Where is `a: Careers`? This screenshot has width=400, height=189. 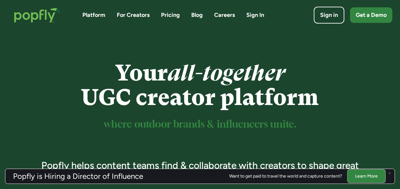 a: Careers is located at coordinates (224, 15).